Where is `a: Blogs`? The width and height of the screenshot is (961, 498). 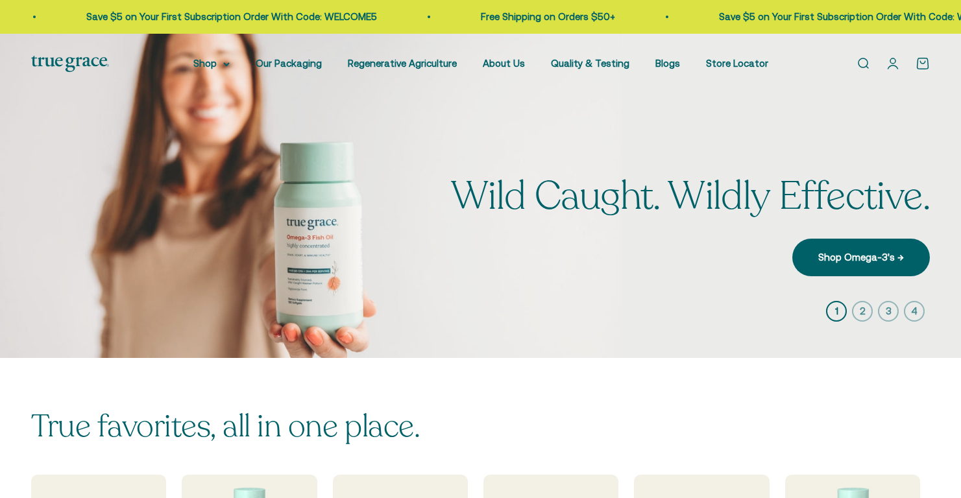 a: Blogs is located at coordinates (668, 63).